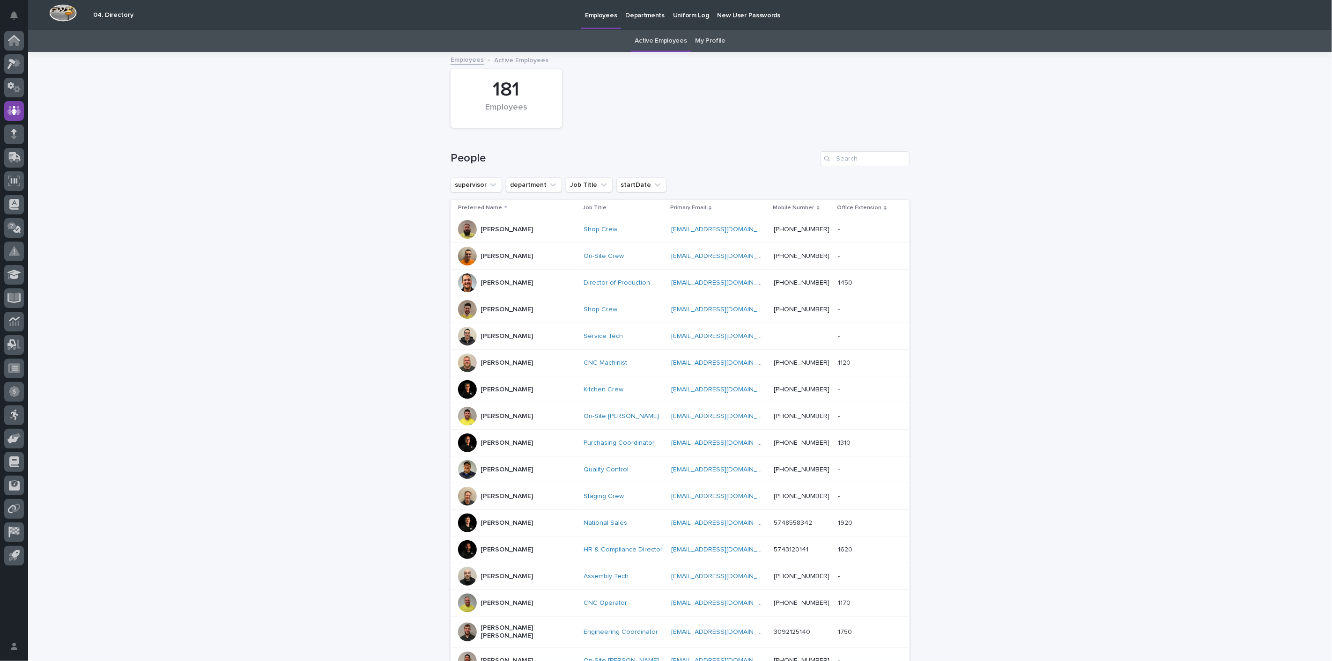 Image resolution: width=1332 pixels, height=661 pixels. Describe the element at coordinates (794, 208) in the screenshot. I see `p: Mobile Number` at that location.